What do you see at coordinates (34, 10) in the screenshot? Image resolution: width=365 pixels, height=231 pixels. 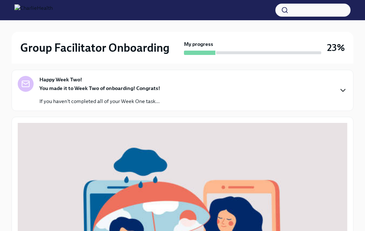 I see `img: CharlieHealth` at bounding box center [34, 10].